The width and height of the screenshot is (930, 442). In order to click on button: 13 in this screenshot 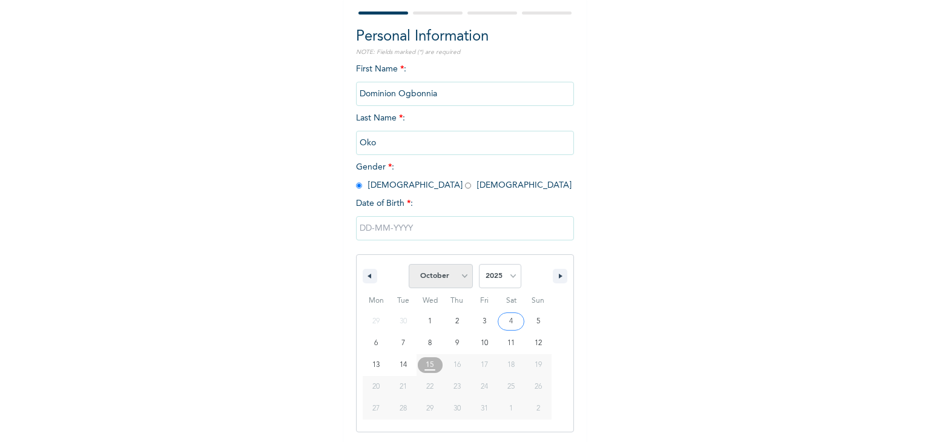, I will do `click(376, 365)`.